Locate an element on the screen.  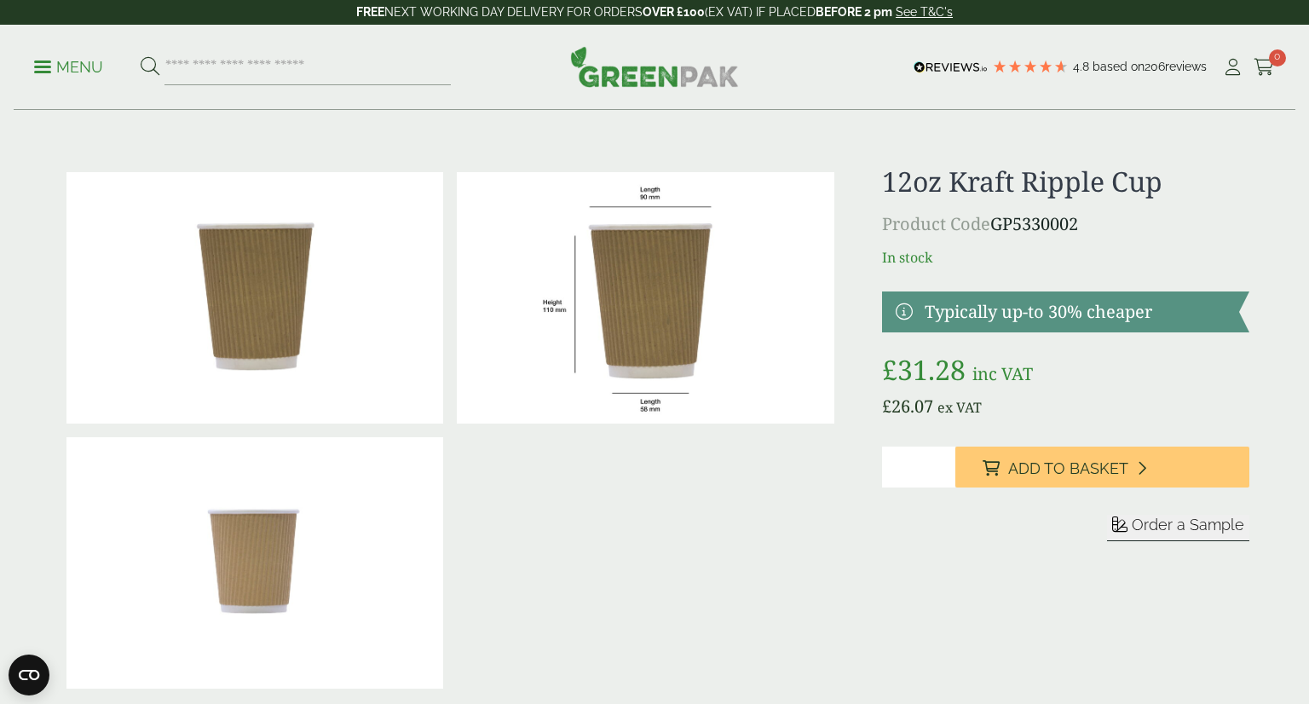
button: Open CMP widget is located at coordinates (29, 675).